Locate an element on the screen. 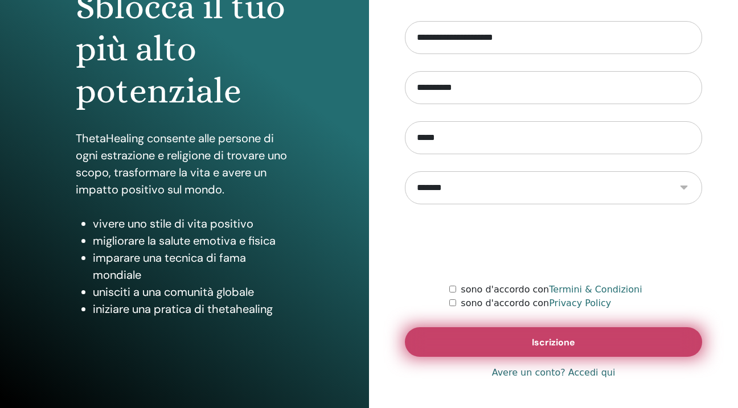 The image size is (738, 408). p: ThetaHealing consente alle persone di ogni estrazione e religione di trovare uno scopo, trasforma... is located at coordinates (185, 164).